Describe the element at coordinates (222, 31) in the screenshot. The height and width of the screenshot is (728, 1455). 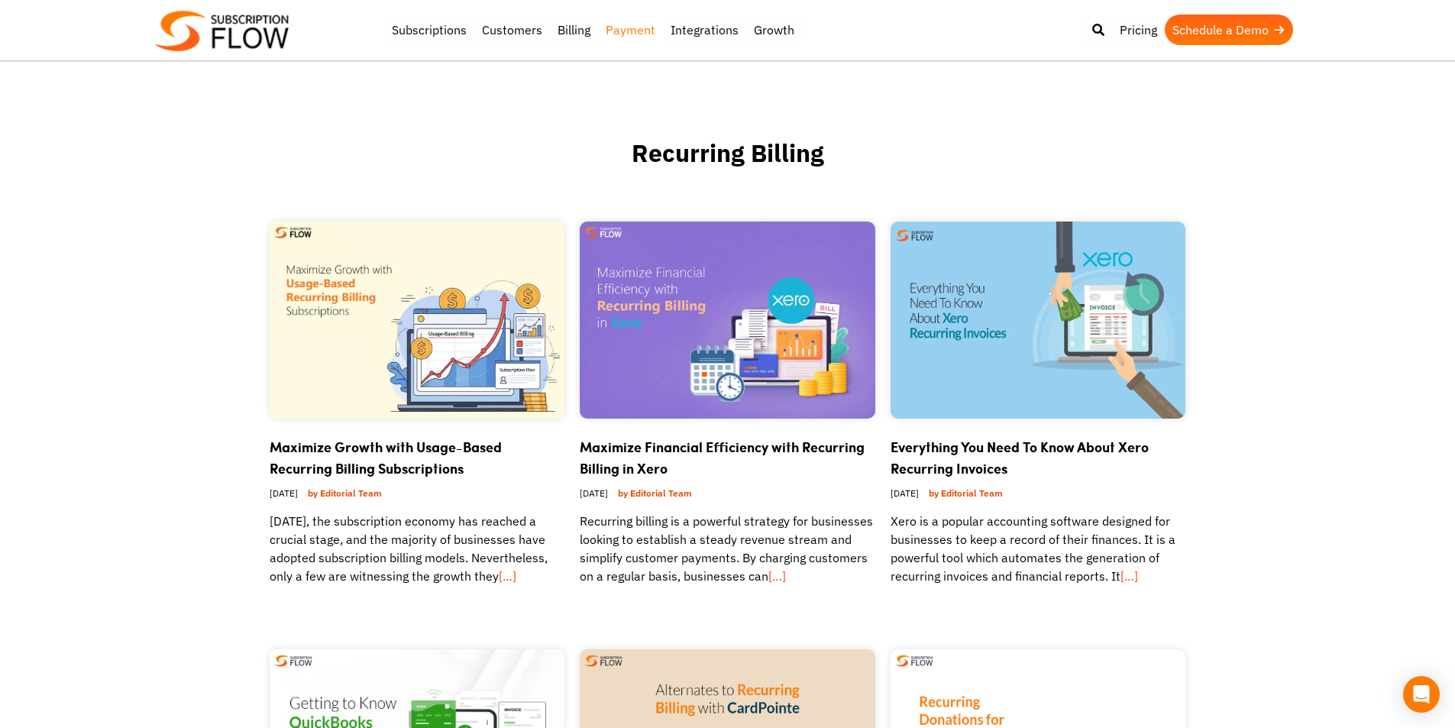
I see `img: Subscriptionflow` at that location.